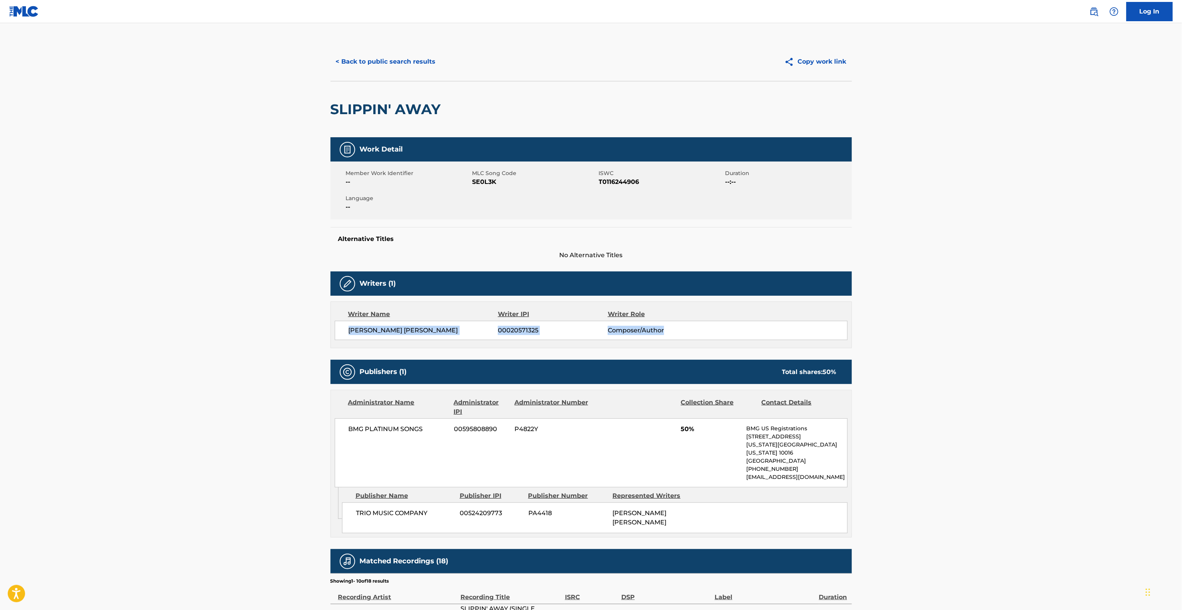 The width and height of the screenshot is (1182, 610). I want to click on button: < Back to public search results, so click(386, 62).